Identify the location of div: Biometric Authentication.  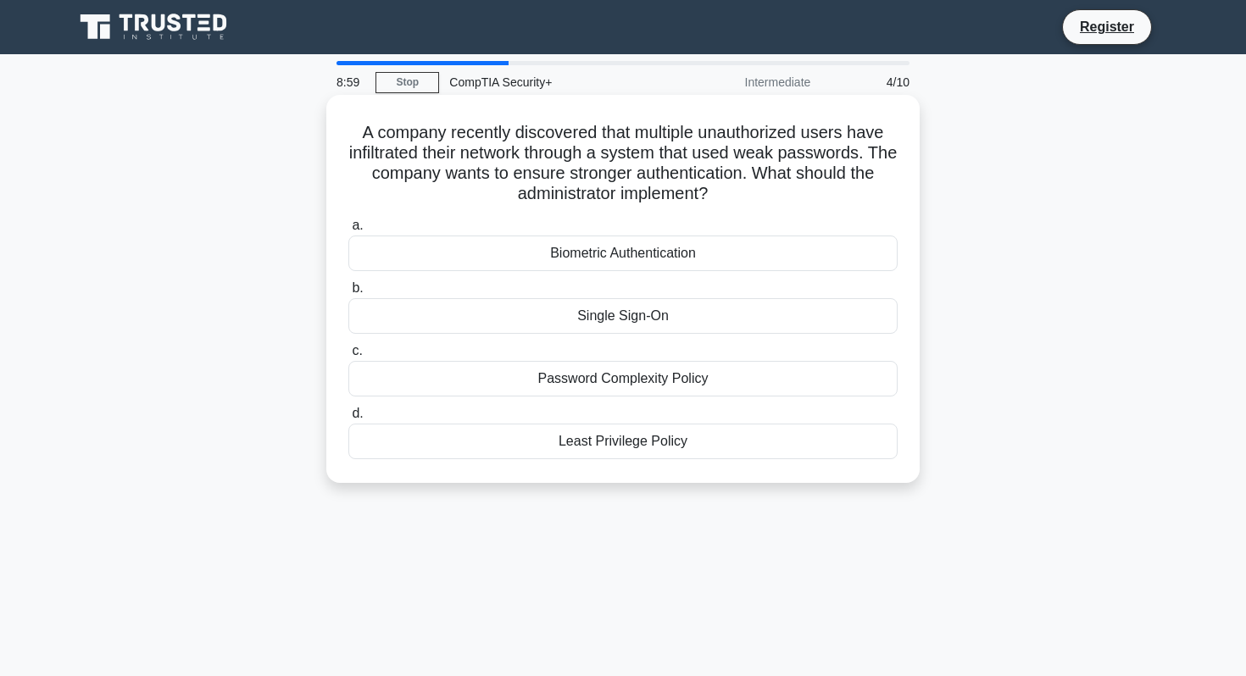
(623, 253).